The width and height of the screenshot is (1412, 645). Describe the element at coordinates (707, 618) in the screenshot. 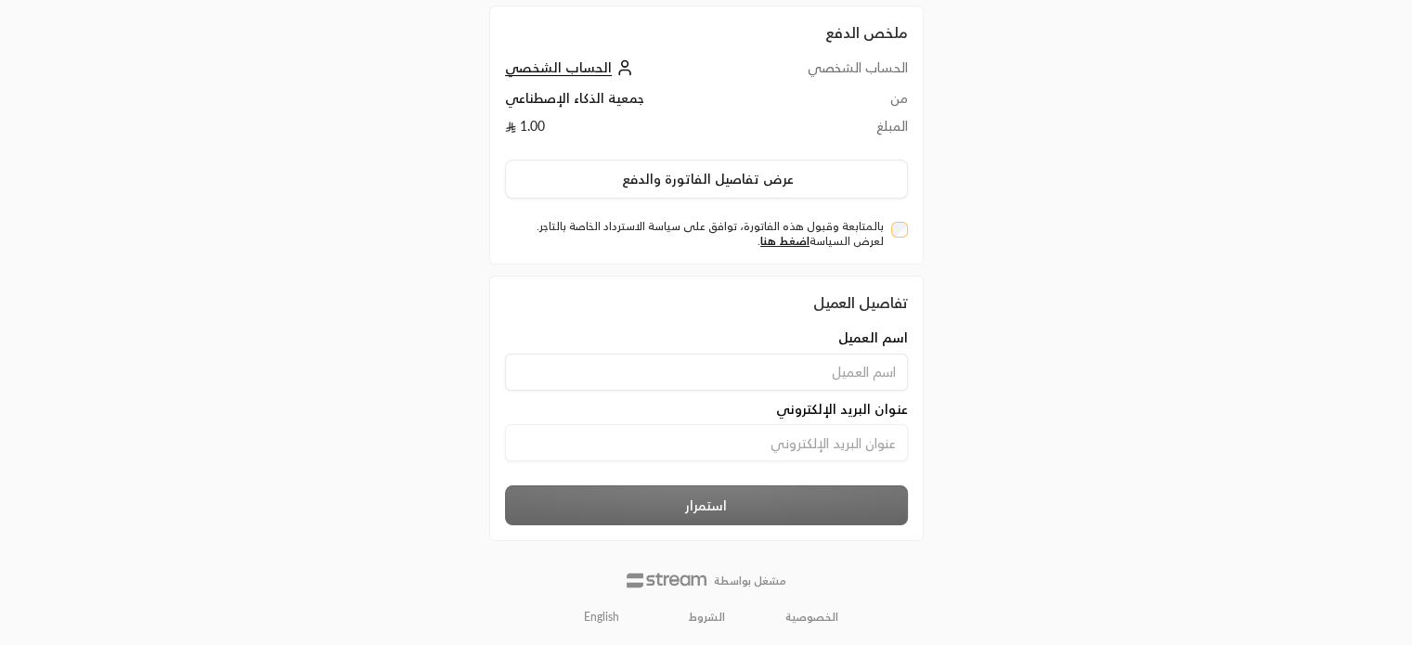

I see `a: الشروط` at that location.